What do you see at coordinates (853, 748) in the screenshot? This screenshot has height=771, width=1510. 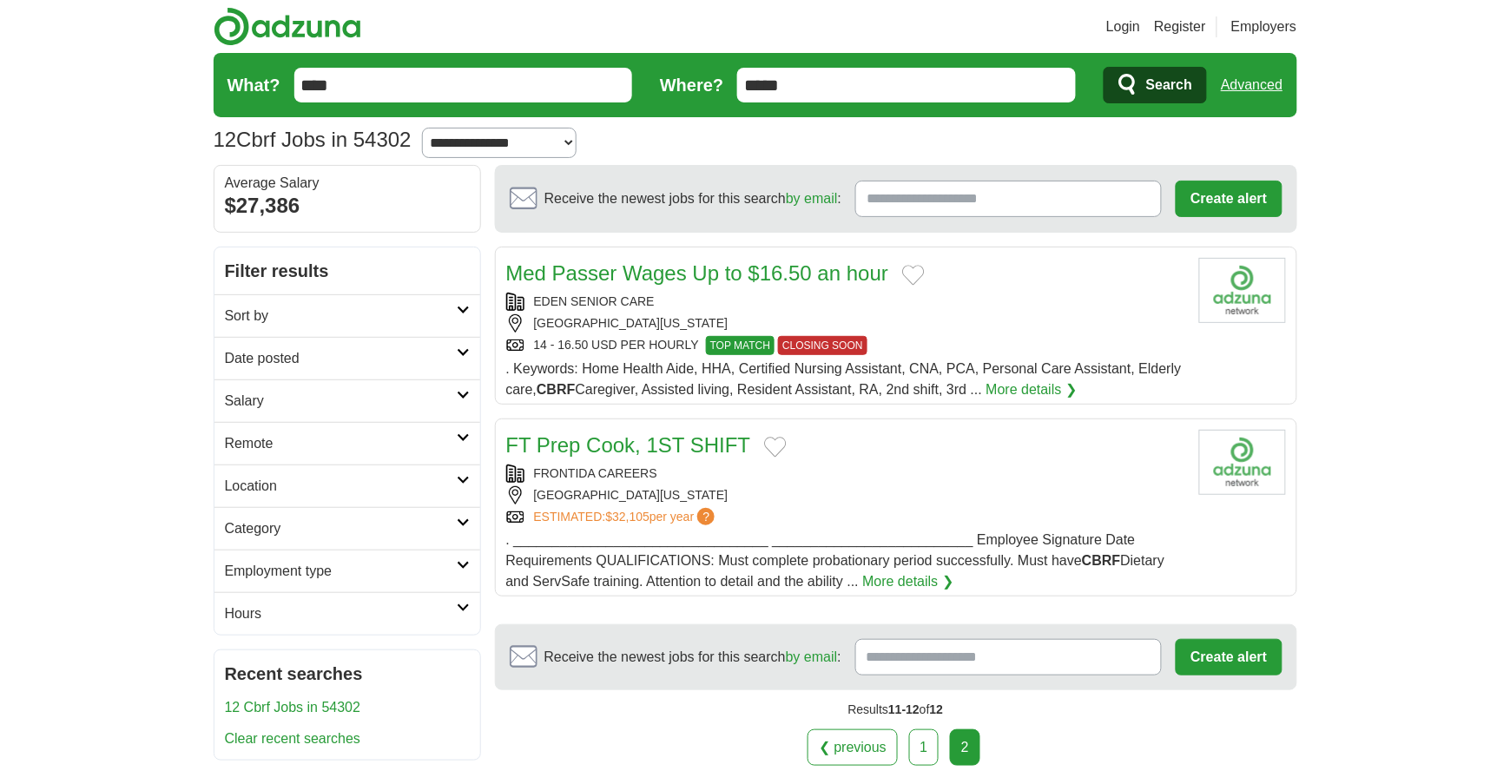 I see `a: ❮ previous` at bounding box center [853, 748].